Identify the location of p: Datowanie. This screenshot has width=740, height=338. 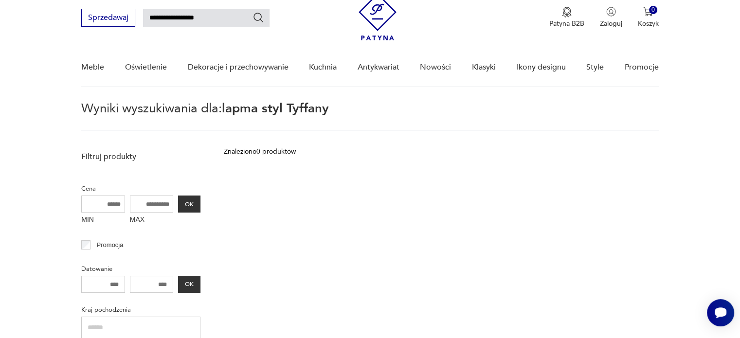
(141, 269).